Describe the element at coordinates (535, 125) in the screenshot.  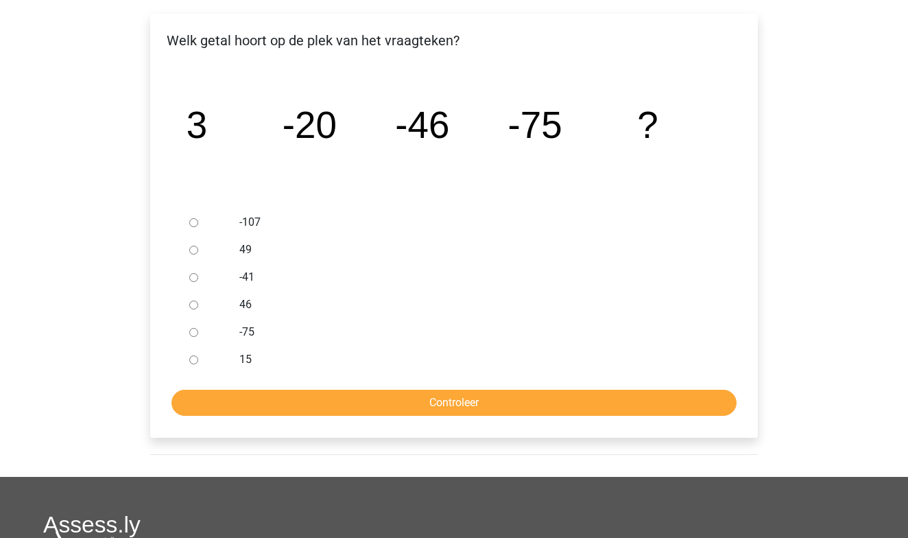
I see `tspan: -75` at that location.